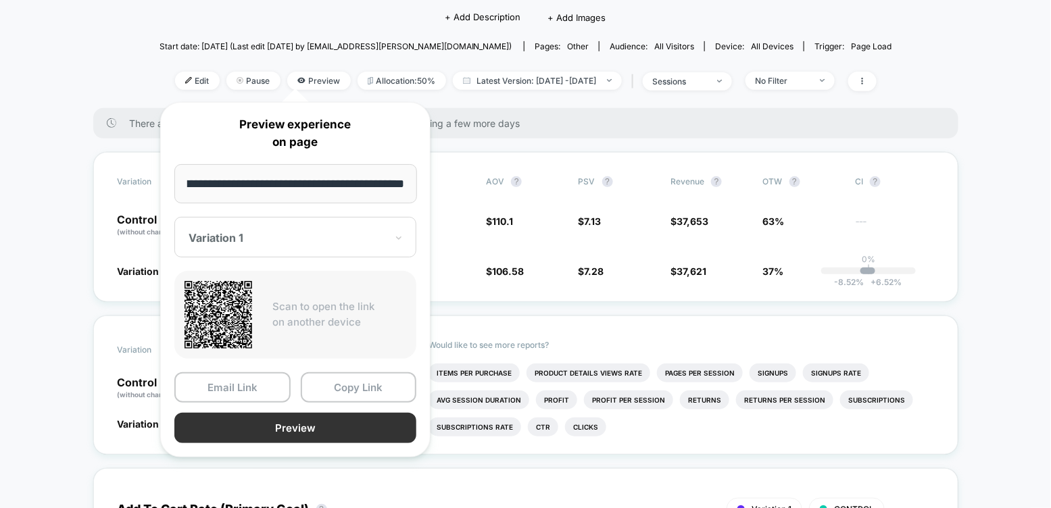 Image resolution: width=1051 pixels, height=508 pixels. Describe the element at coordinates (339, 314) in the screenshot. I see `p: Scan to open the link on another device` at that location.